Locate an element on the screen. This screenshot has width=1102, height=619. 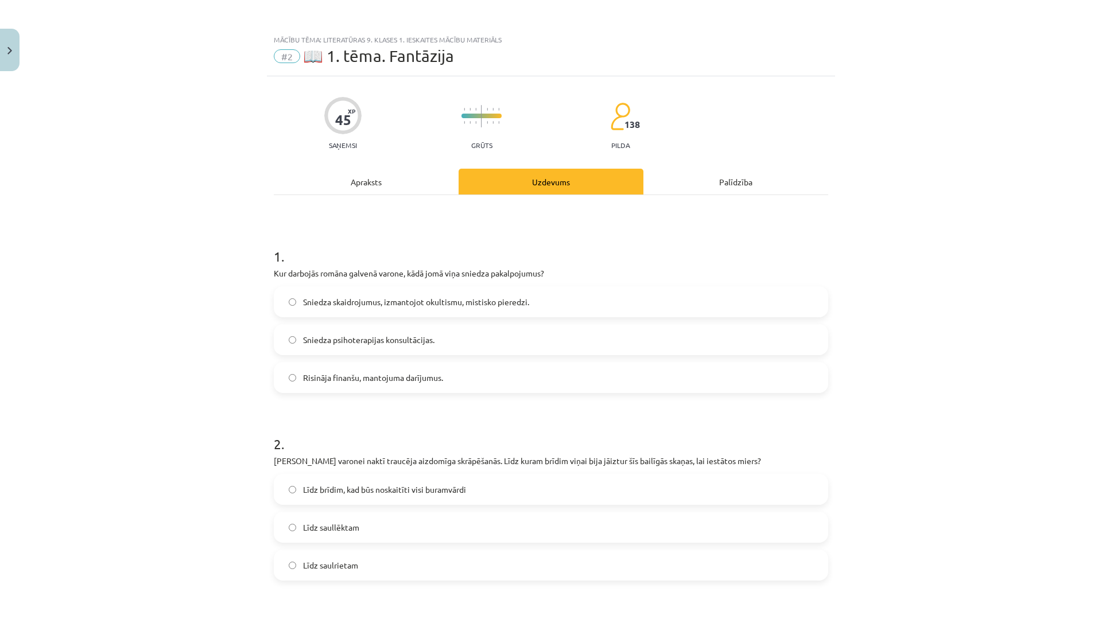
input: Līdz saulrietam is located at coordinates (292, 565).